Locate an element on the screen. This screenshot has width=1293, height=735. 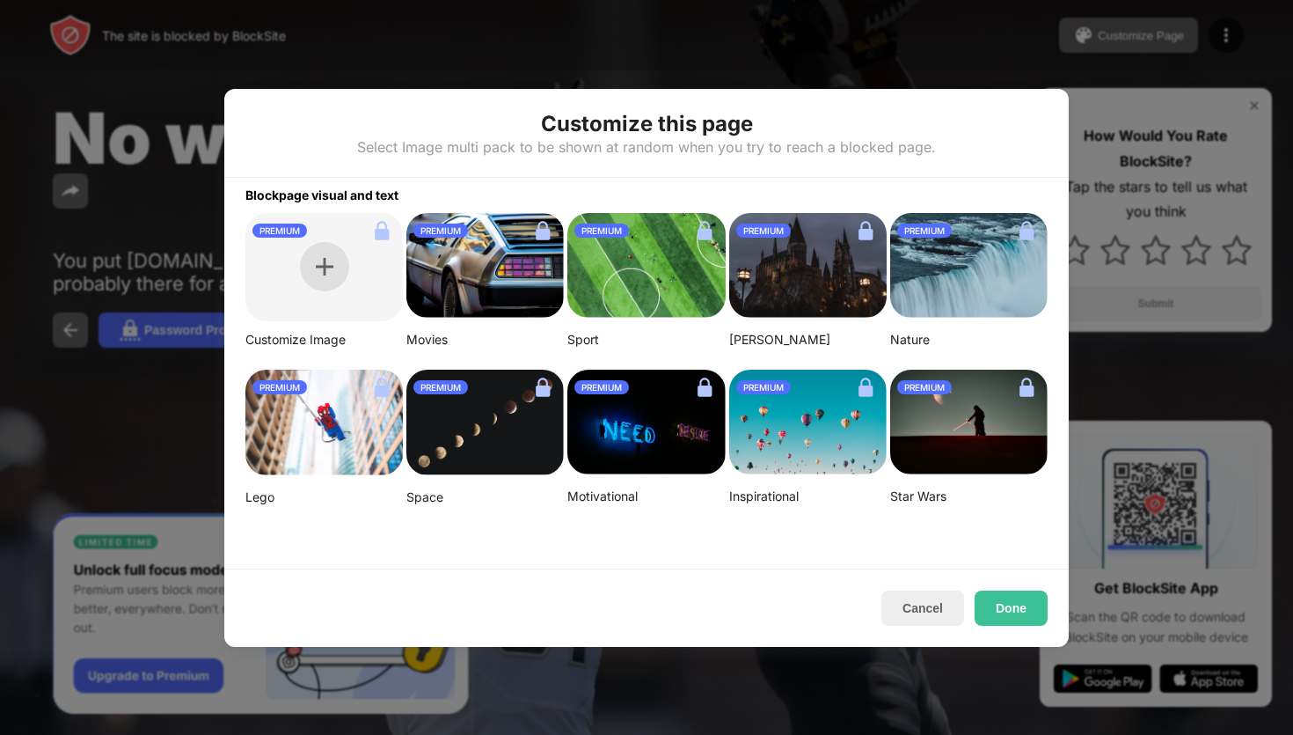
div: Movies is located at coordinates (485, 340).